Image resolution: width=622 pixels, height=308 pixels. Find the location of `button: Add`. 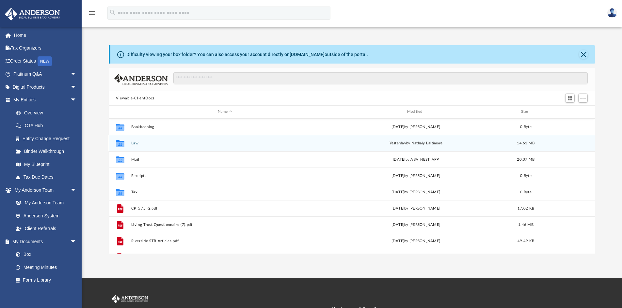

button: Add is located at coordinates (583, 98).